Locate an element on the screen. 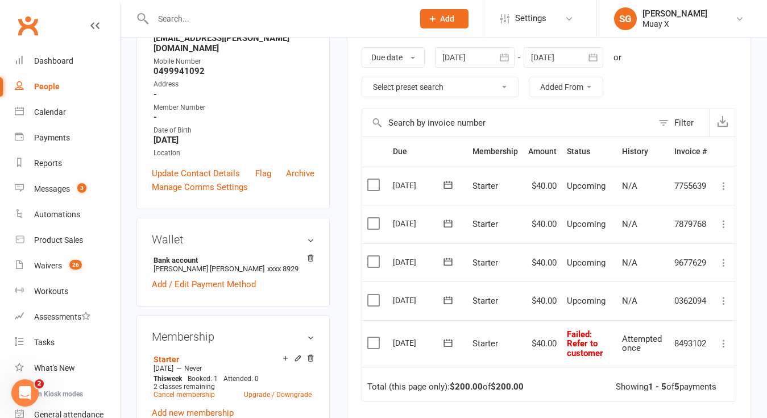 The height and width of the screenshot is (418, 767). th: Membership is located at coordinates (495, 151).